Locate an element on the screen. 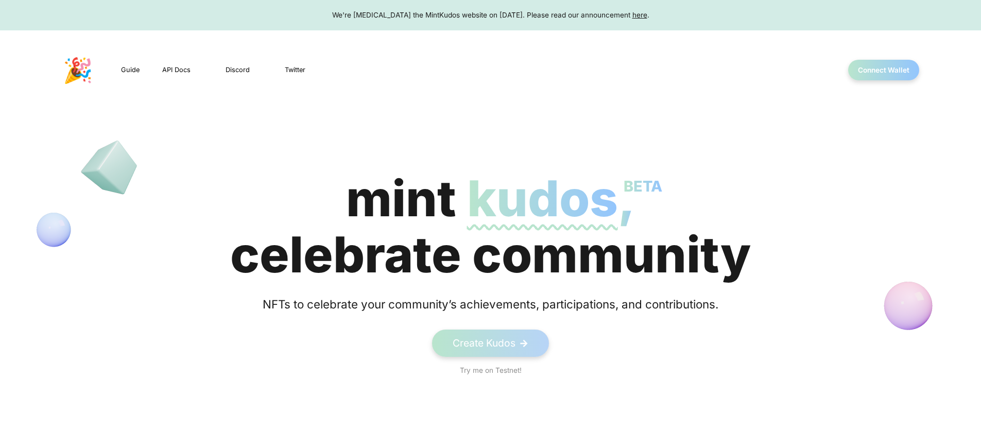  a: API Docs is located at coordinates (176, 69).